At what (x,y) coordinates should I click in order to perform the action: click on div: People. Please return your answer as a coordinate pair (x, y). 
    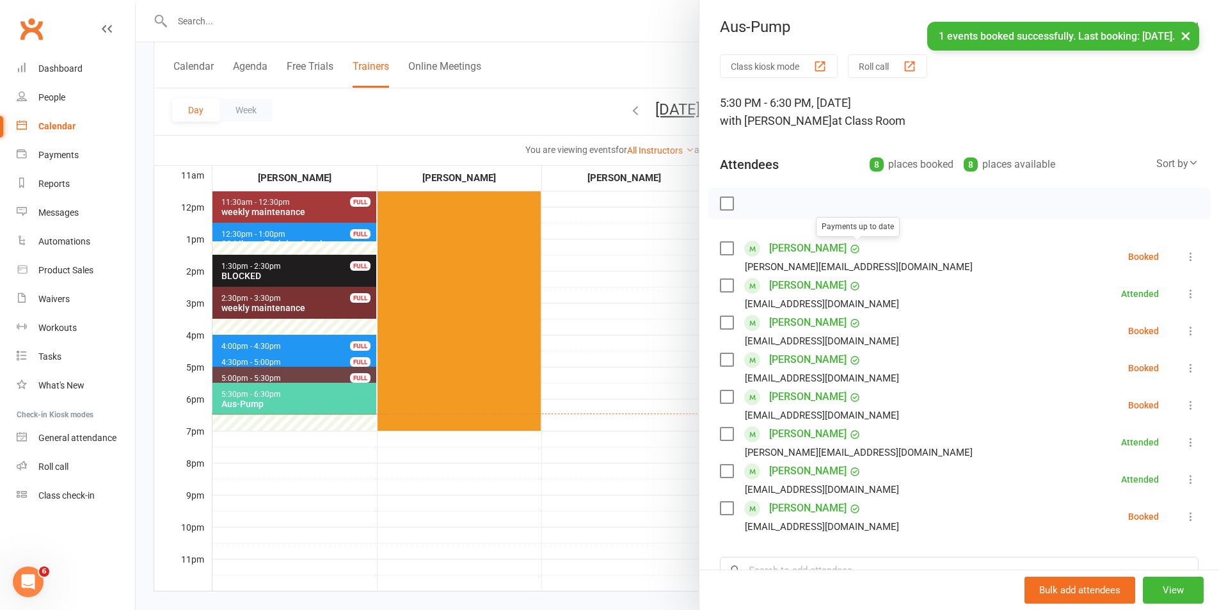
    Looking at the image, I should click on (52, 97).